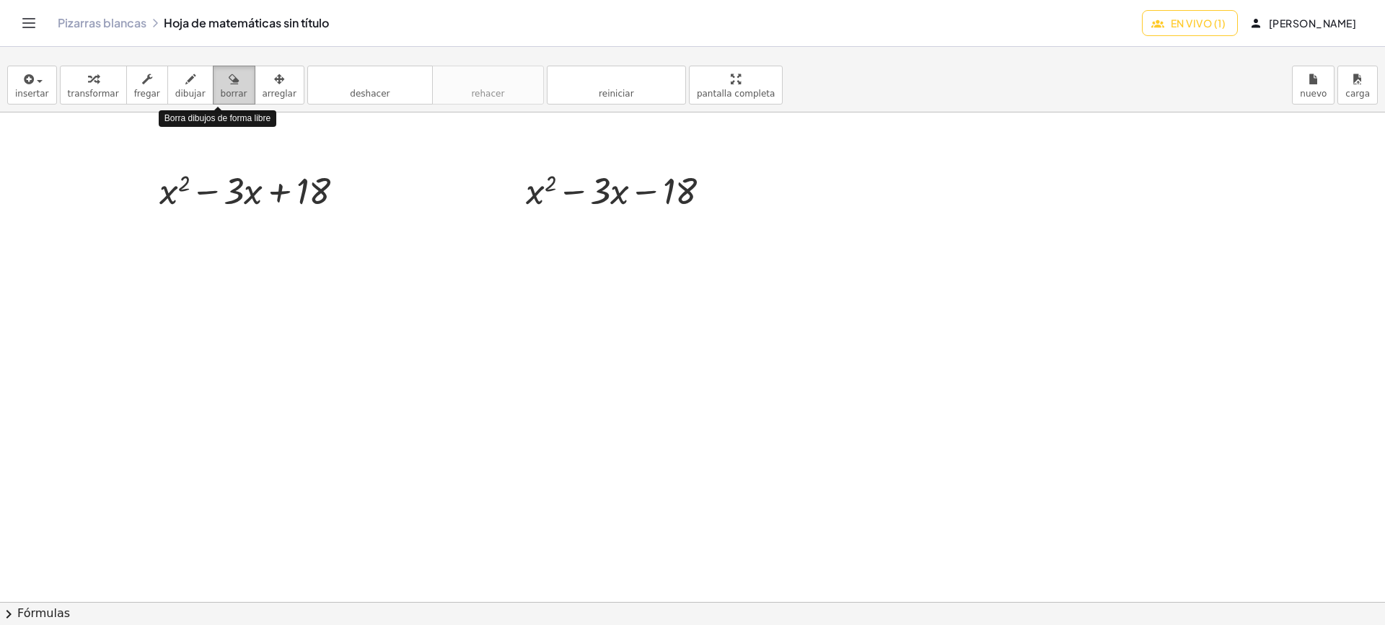 This screenshot has width=1385, height=625. What do you see at coordinates (234, 94) in the screenshot?
I see `font: borrar` at bounding box center [234, 94].